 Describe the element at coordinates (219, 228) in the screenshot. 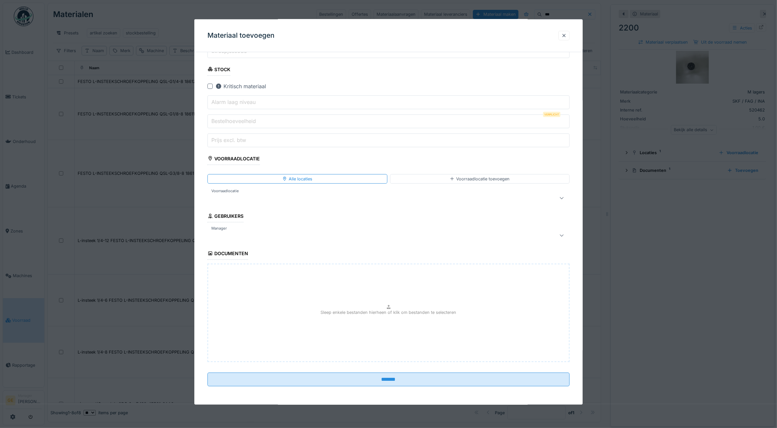

I see `label: Manager` at that location.